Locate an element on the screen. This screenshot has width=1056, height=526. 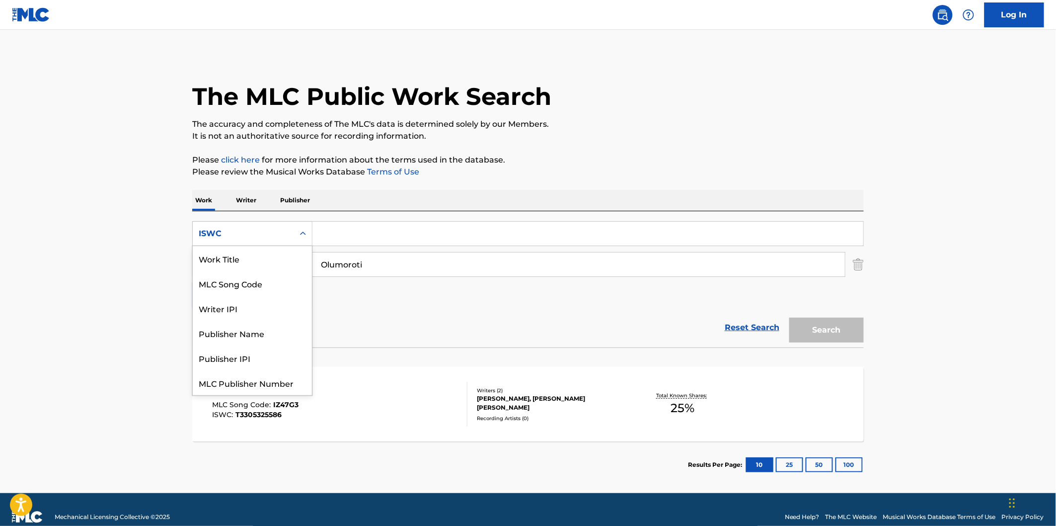
button: 10 is located at coordinates (760, 465).